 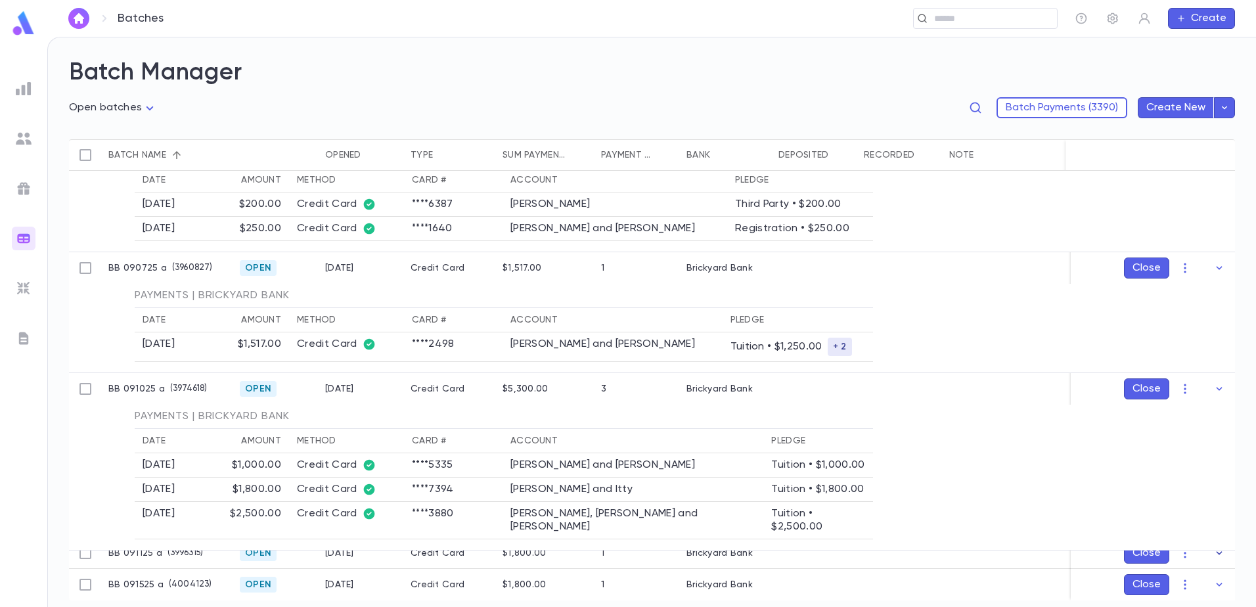 I want to click on img: home_white.a664292cf8c1dea59945f0da9f25487c.svg, so click(x=79, y=18).